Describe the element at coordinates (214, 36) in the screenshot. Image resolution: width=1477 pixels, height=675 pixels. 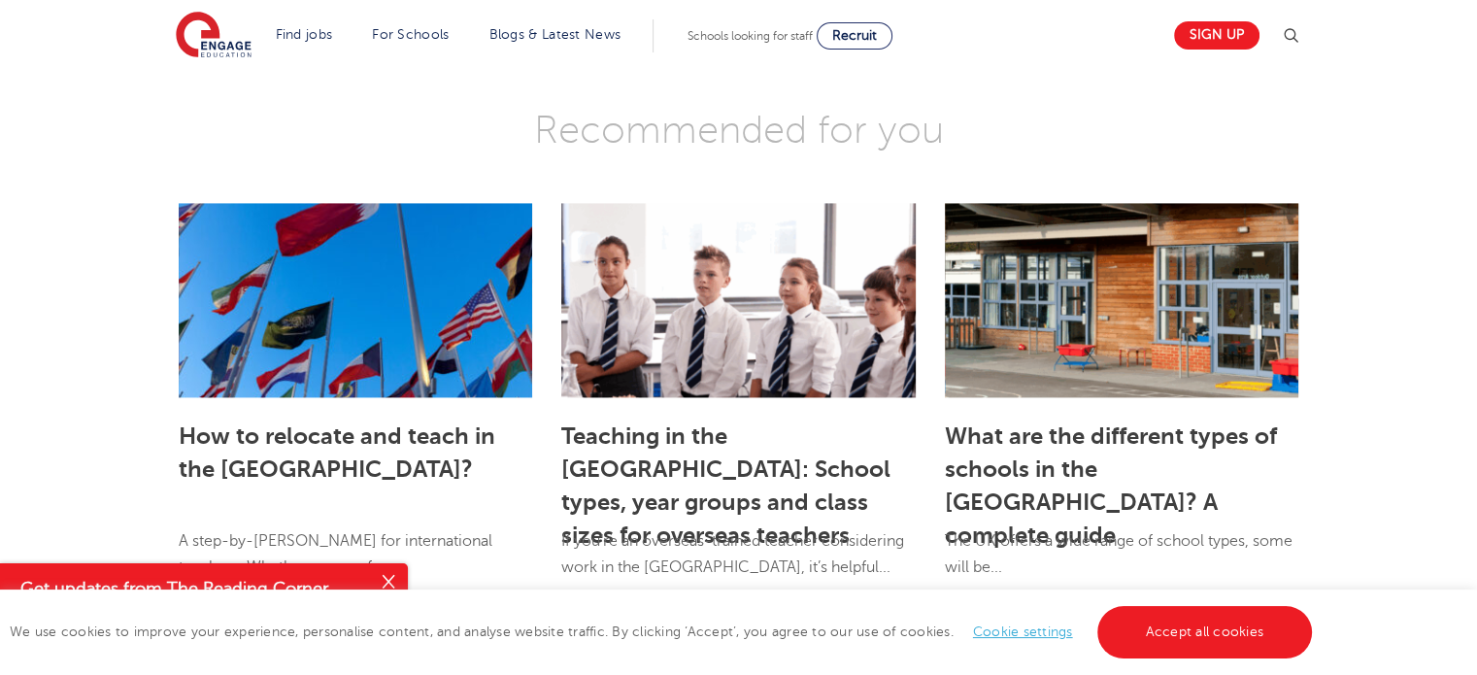
I see `img: Engage Education` at that location.